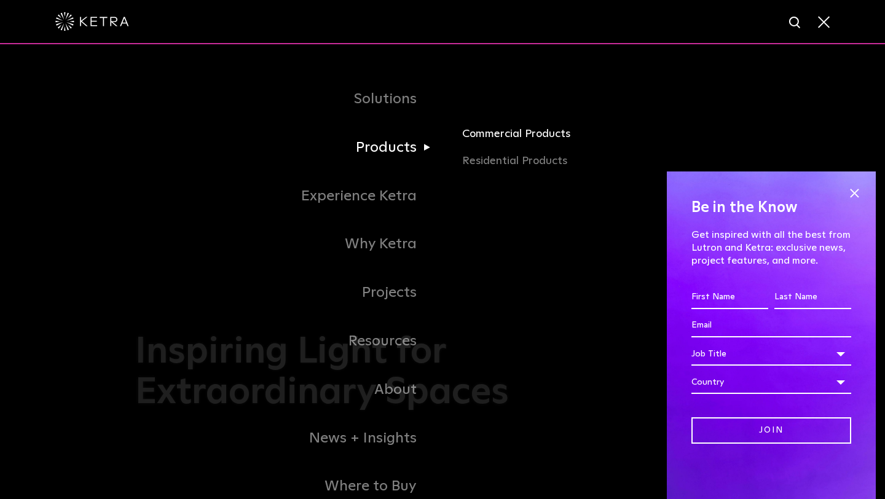  I want to click on input: First Name, so click(729, 297).